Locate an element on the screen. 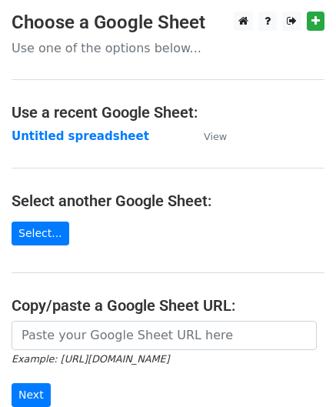 Image resolution: width=336 pixels, height=407 pixels. h4: Select another Google Sheet: is located at coordinates (168, 201).